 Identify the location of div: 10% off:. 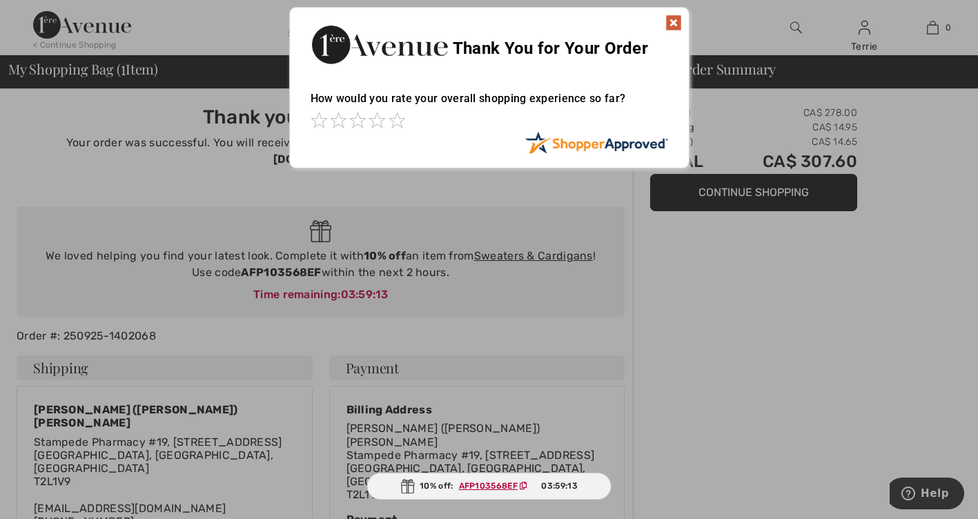
(489, 486).